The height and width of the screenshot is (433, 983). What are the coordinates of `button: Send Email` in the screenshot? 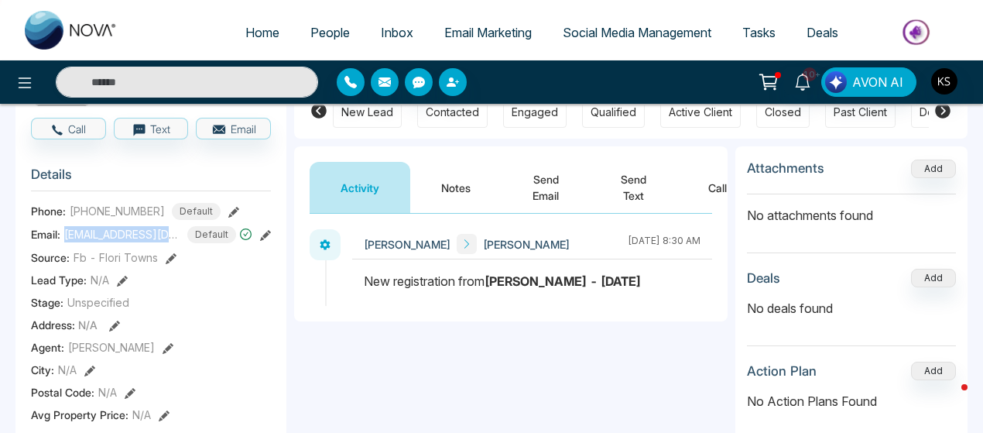 It's located at (546, 187).